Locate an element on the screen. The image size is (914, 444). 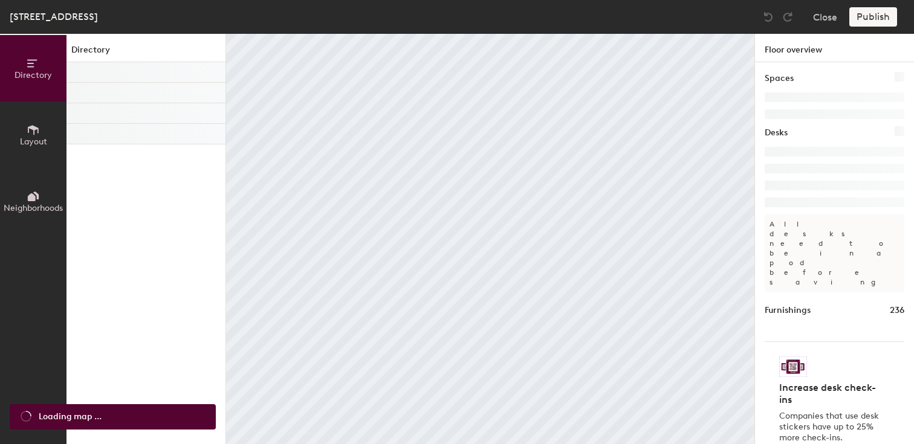
span: Neighborhoods is located at coordinates (33, 208).